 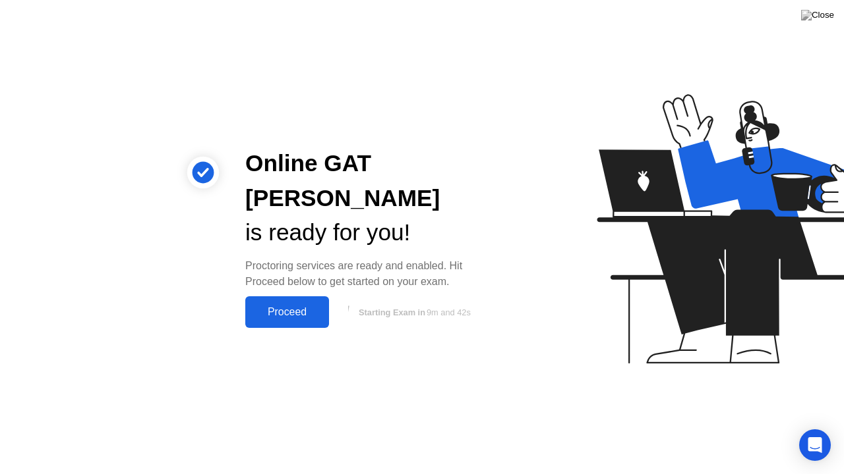 I want to click on div: Open Intercom Messenger, so click(x=815, y=446).